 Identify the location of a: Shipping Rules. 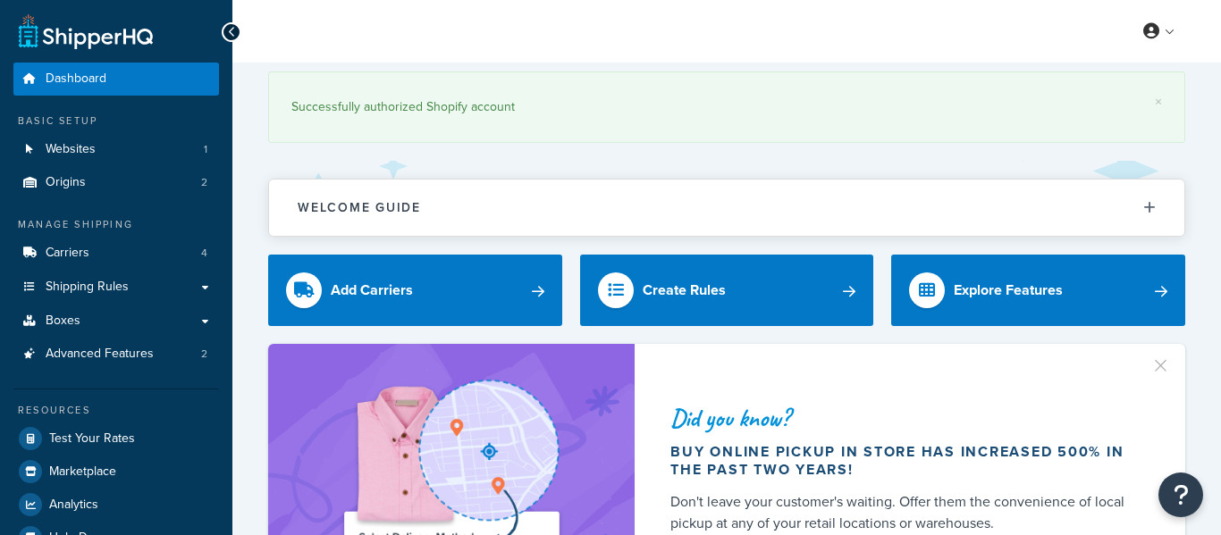
(116, 287).